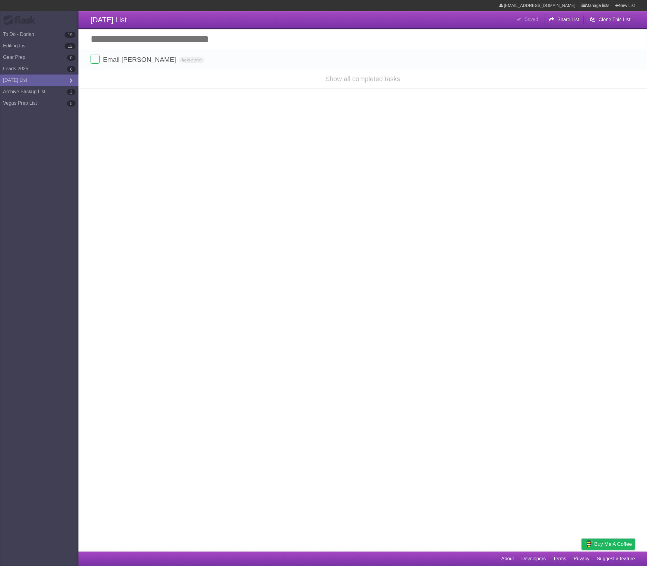  I want to click on span: No due date, so click(191, 60).